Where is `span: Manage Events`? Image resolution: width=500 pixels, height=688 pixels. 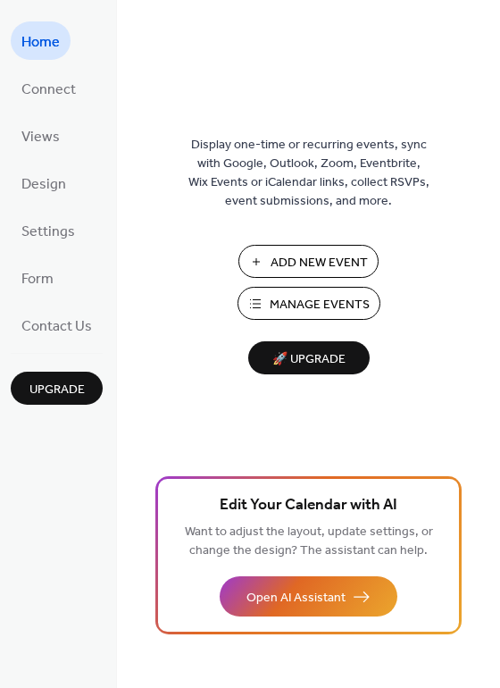 span: Manage Events is located at coordinates (320, 305).